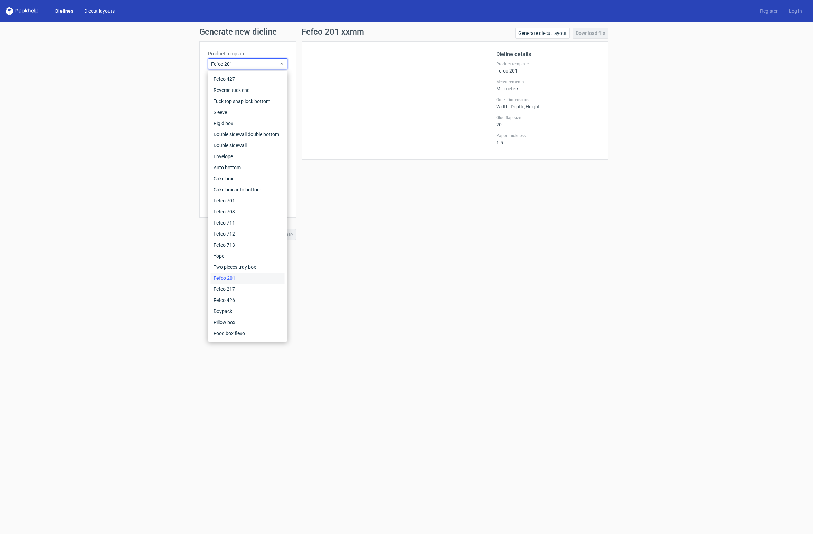  Describe the element at coordinates (548, 139) in the screenshot. I see `div: 1.5` at that location.